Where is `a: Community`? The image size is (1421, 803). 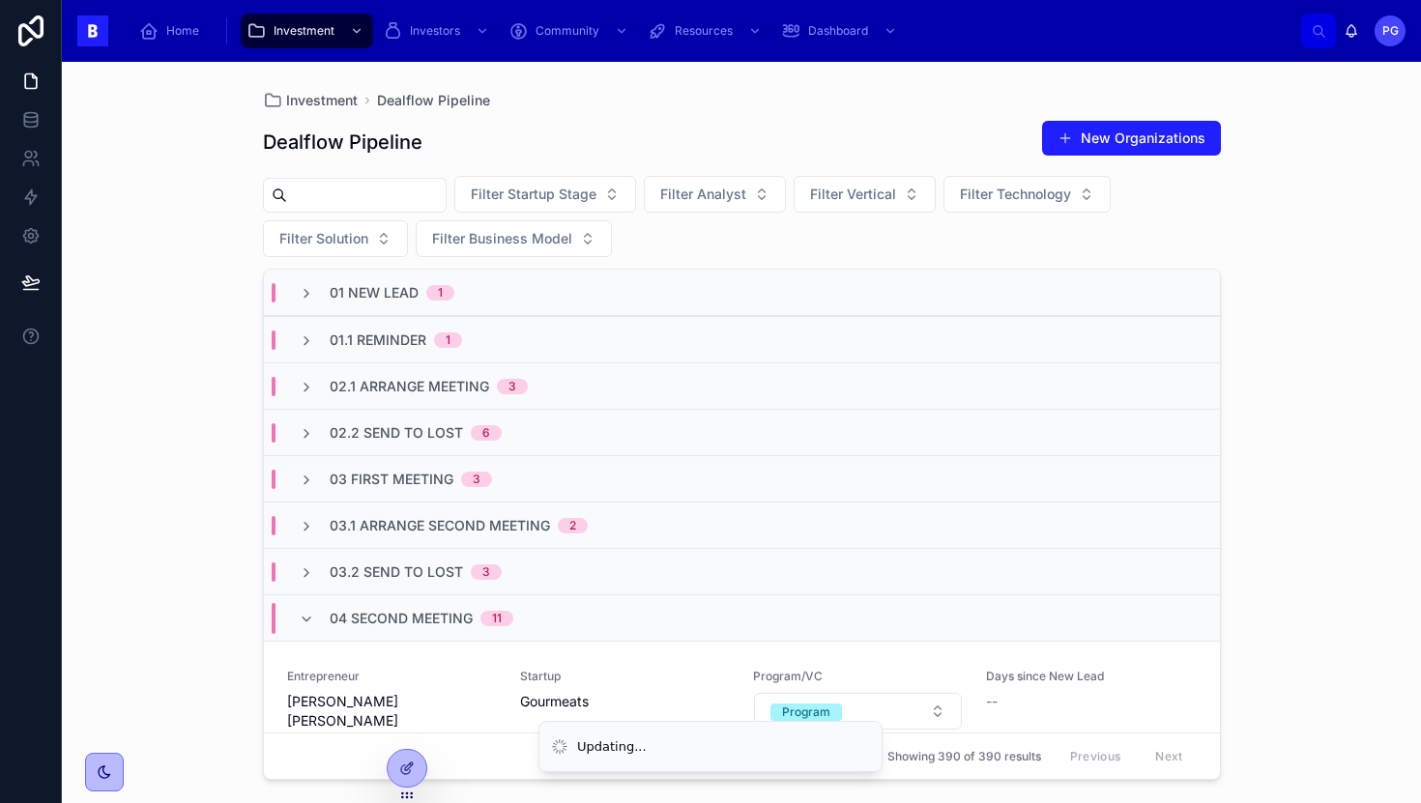
a: Community is located at coordinates (570, 31).